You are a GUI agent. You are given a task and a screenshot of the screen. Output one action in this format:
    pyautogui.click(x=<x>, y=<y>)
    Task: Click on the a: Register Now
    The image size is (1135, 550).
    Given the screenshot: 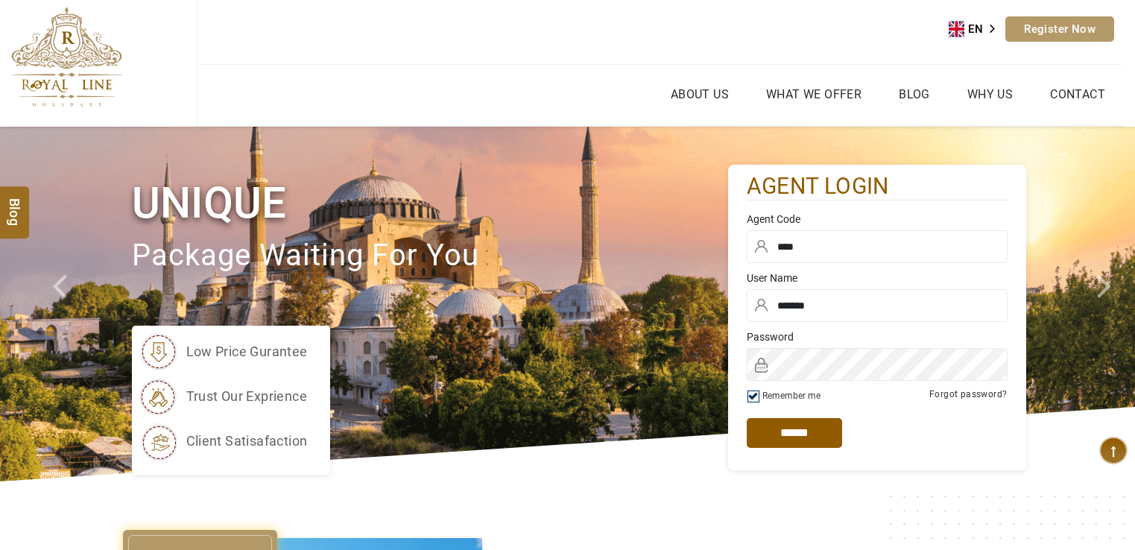 What is the action you would take?
    pyautogui.click(x=1060, y=29)
    